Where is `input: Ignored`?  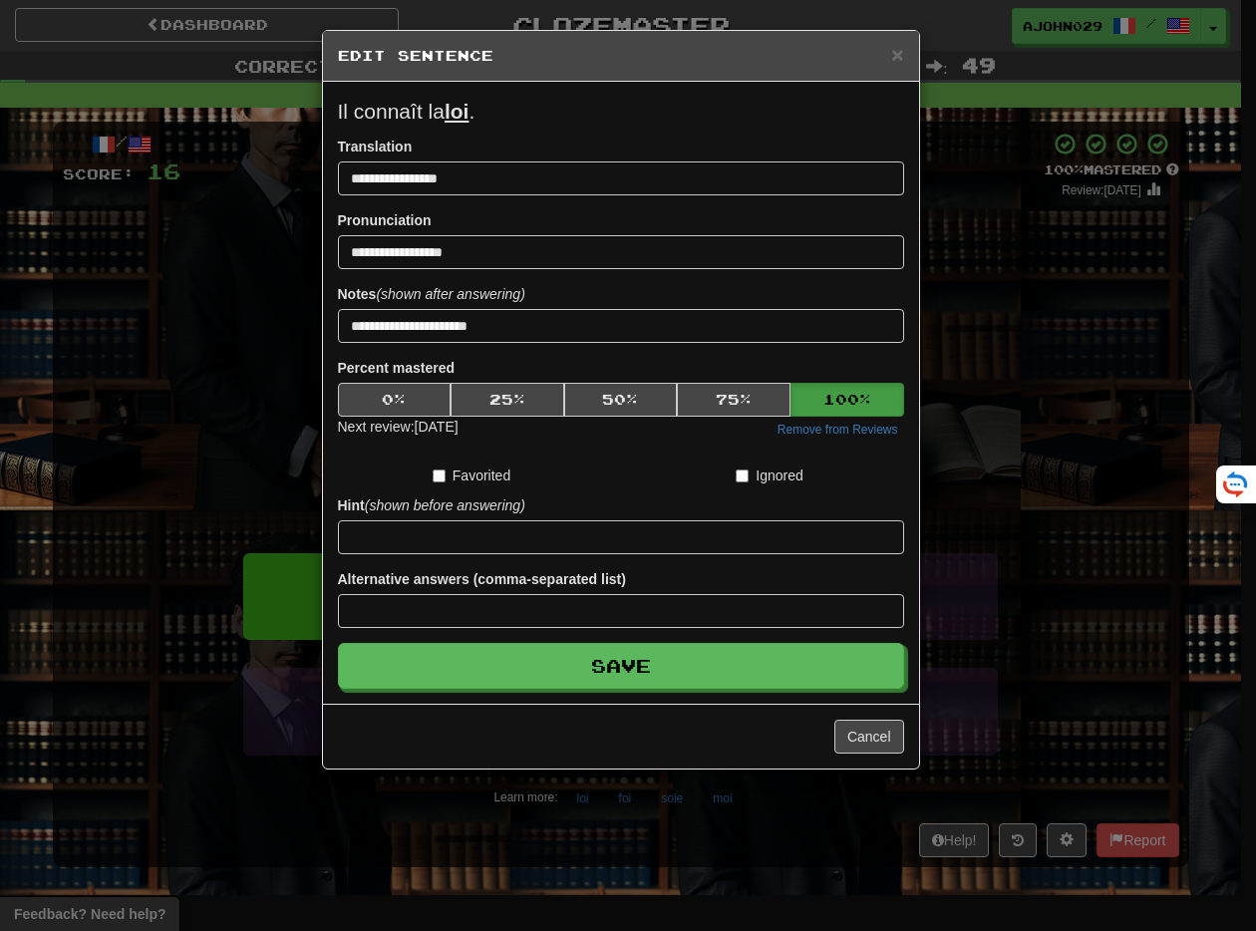
input: Ignored is located at coordinates (742, 476).